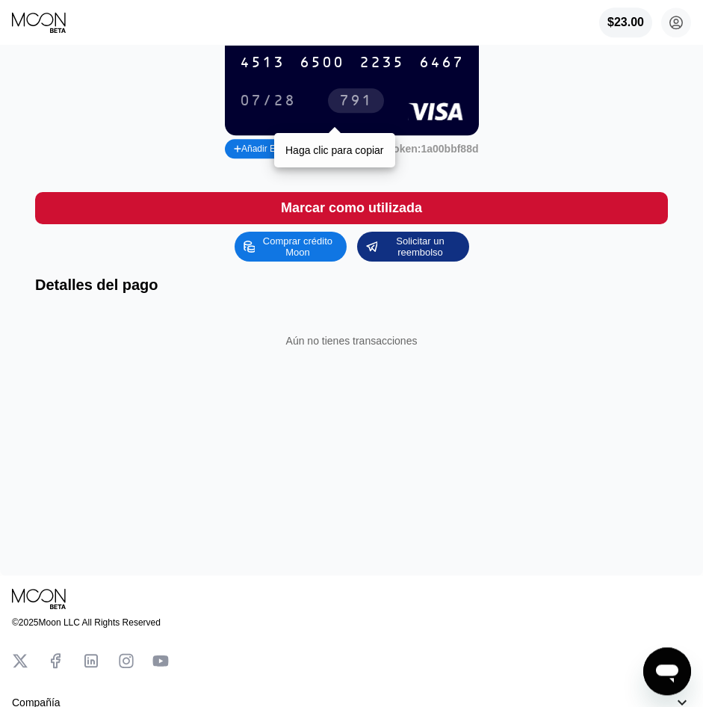 This screenshot has width=703, height=707. Describe the element at coordinates (268, 149) in the screenshot. I see `div: Añadir Etiqueta` at that location.